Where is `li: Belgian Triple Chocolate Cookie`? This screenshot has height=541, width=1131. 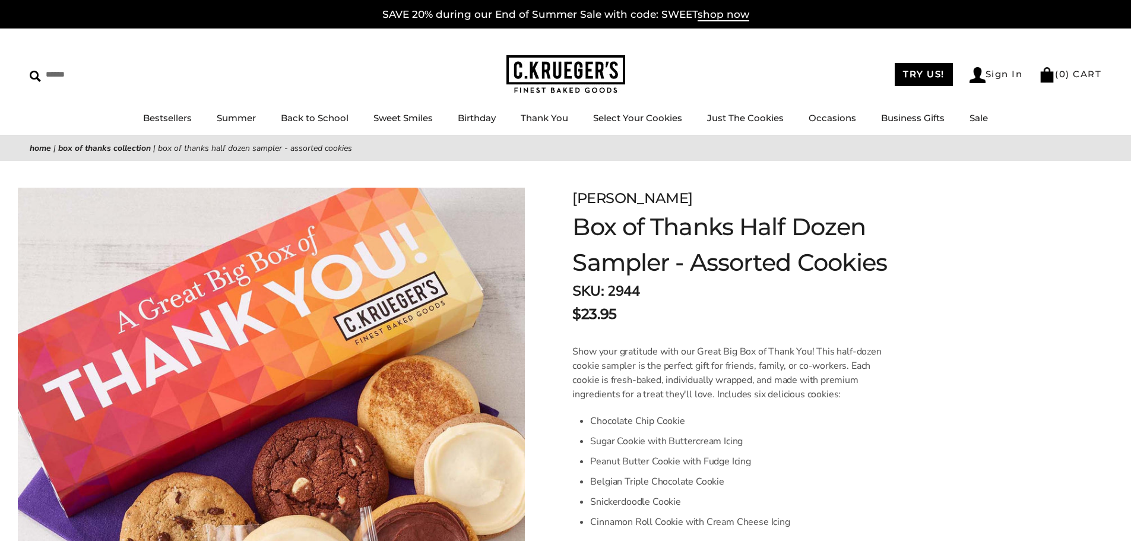
li: Belgian Triple Chocolate Cookie is located at coordinates (743, 481).